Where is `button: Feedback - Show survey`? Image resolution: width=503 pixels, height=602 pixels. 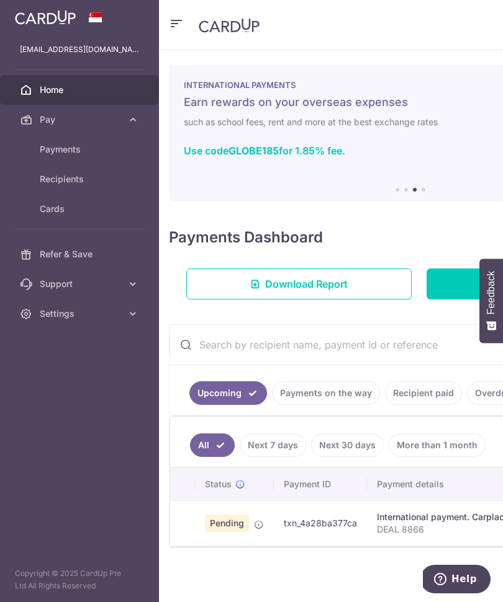
button: Feedback - Show survey is located at coordinates (491, 301).